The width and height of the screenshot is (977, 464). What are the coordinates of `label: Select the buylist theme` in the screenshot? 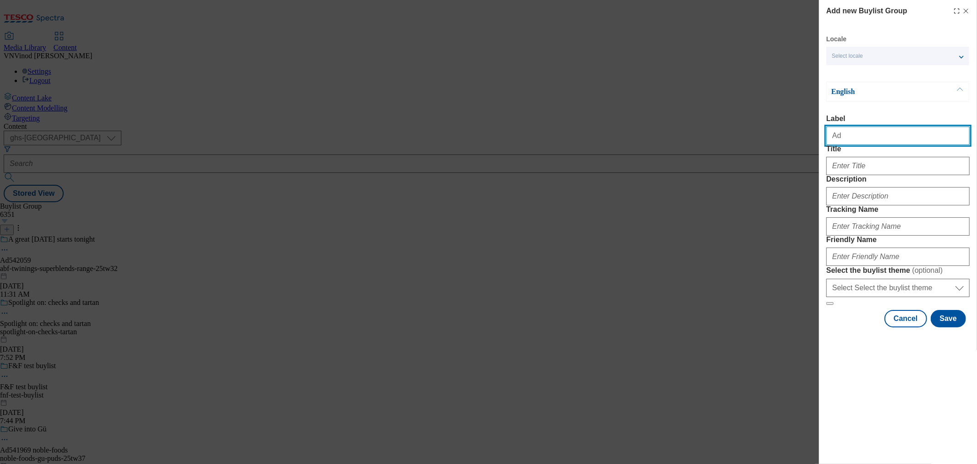 It's located at (898, 270).